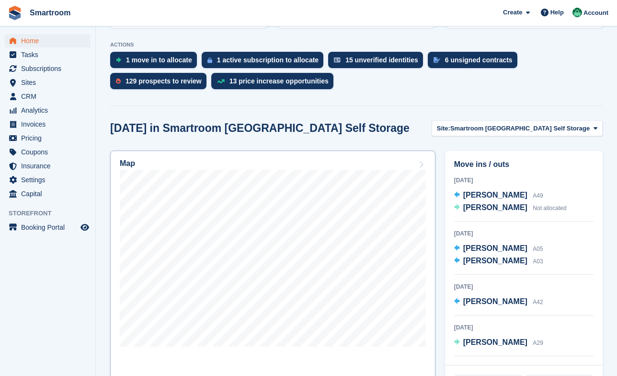 The height and width of the screenshot is (376, 617). What do you see at coordinates (50, 227) in the screenshot?
I see `span: Booking Portal` at bounding box center [50, 227].